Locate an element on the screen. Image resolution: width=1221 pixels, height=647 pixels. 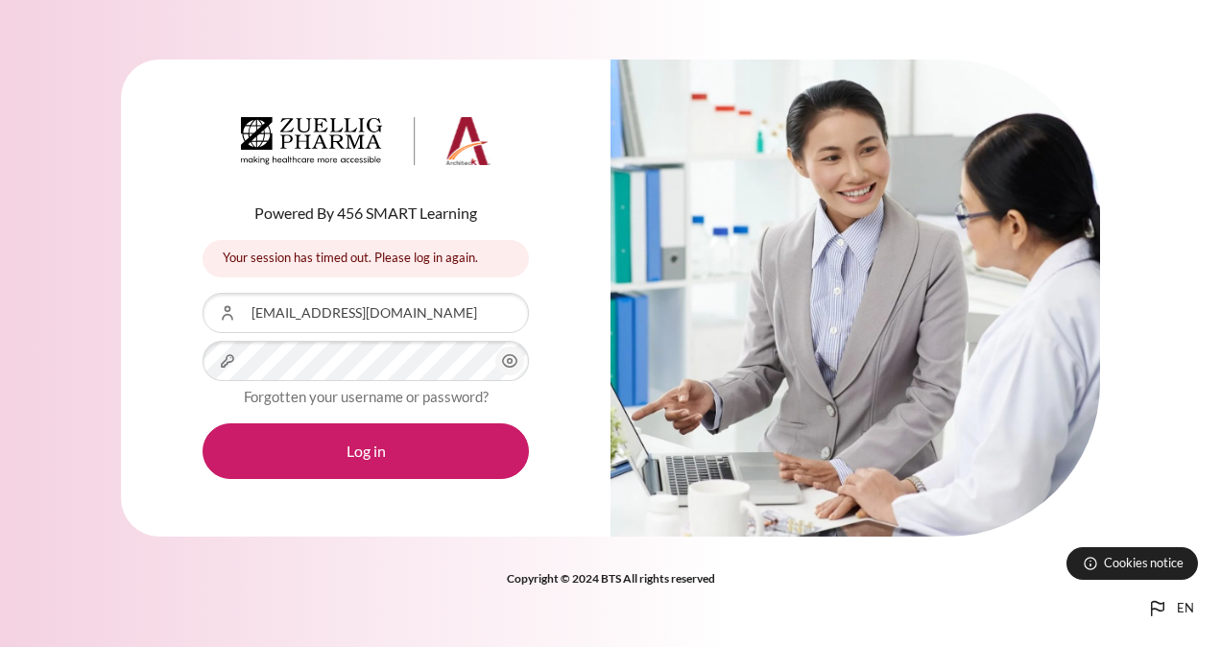
input: Username or Email Address is located at coordinates (366, 313).